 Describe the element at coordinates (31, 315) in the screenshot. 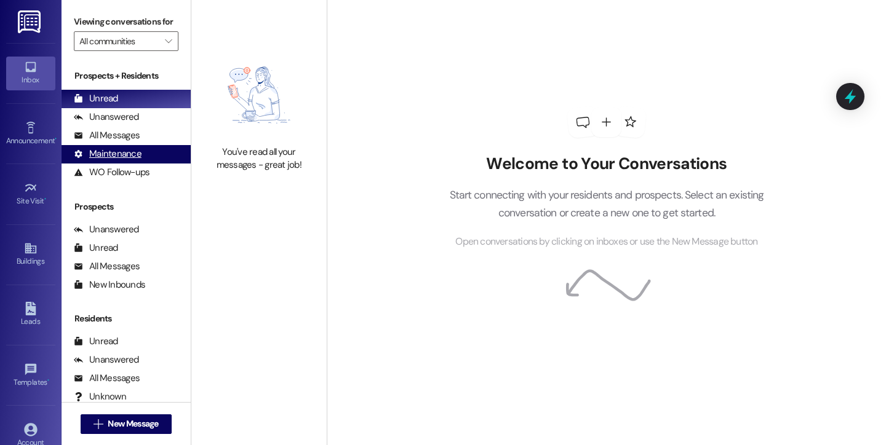

I see `a: Leads` at that location.